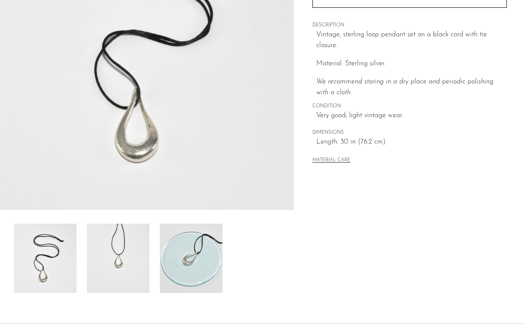  Describe the element at coordinates (411, 142) in the screenshot. I see `span: Length: 30 in (76.2 cm)` at that location.